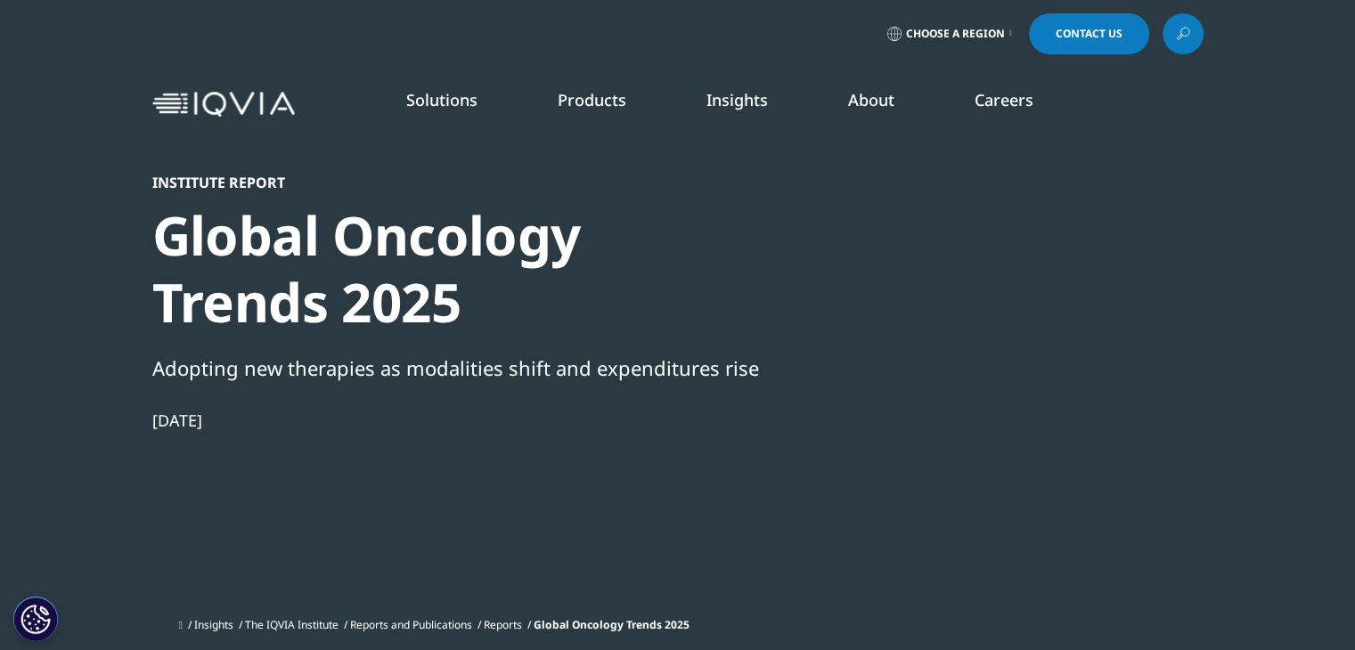 The height and width of the screenshot is (650, 1355). Describe the element at coordinates (1004, 100) in the screenshot. I see `a: Careers` at that location.